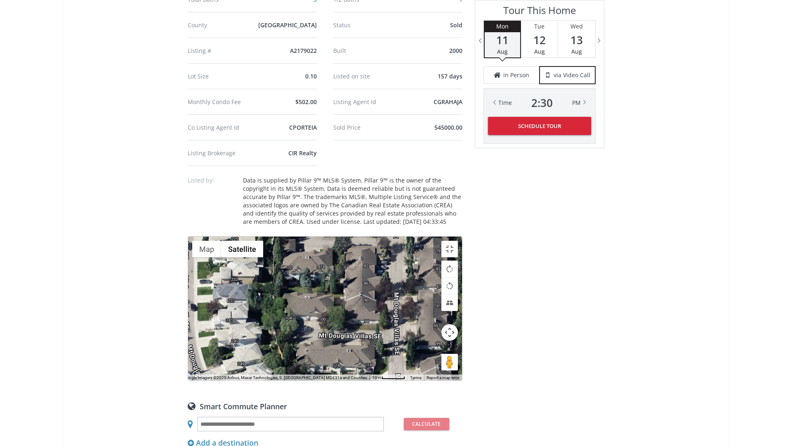  Describe the element at coordinates (368, 25) in the screenshot. I see `div: Status` at that location.